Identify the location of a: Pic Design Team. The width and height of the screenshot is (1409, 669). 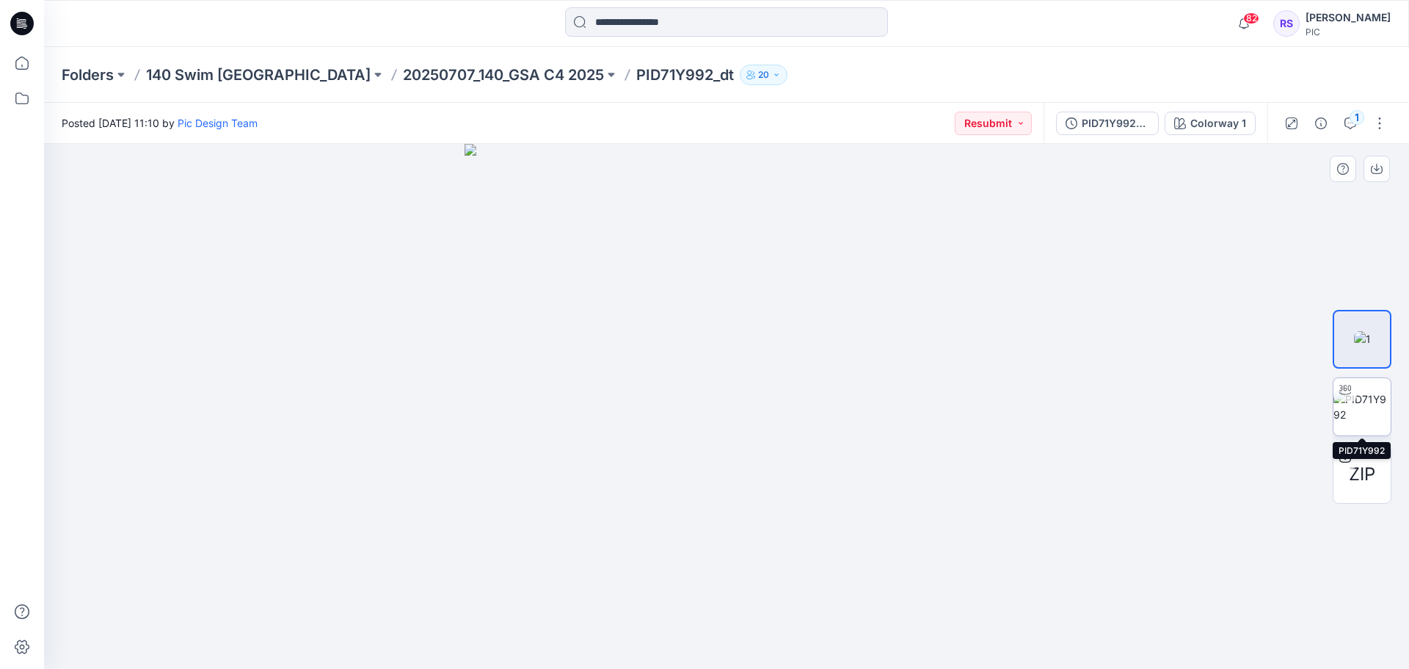
(217, 123).